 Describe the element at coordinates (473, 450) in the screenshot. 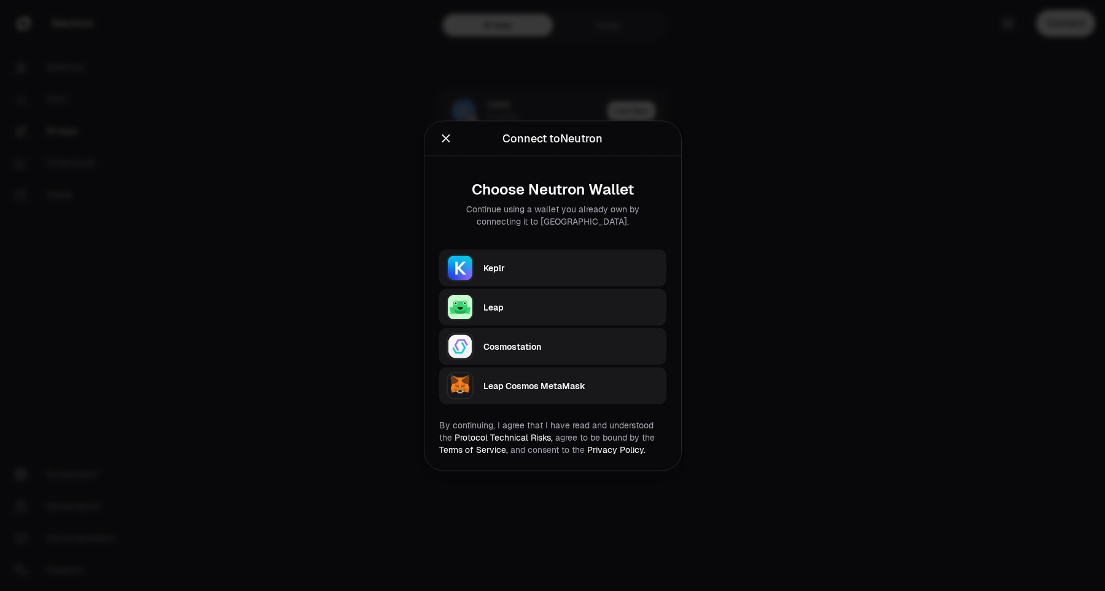

I see `a: Terms of Service,` at that location.